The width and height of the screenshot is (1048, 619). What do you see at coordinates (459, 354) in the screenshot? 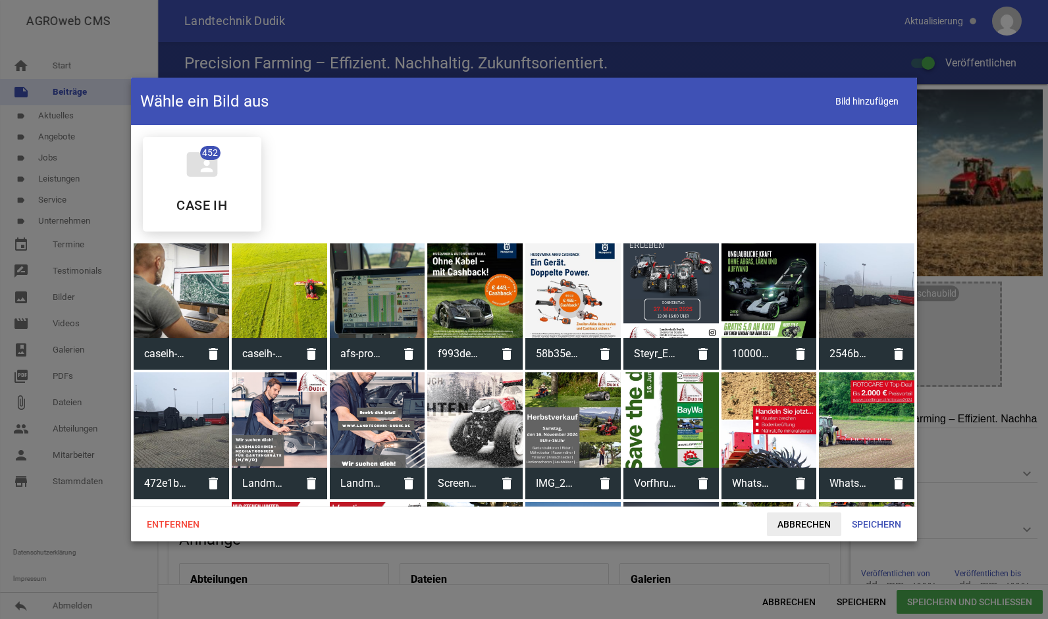
I see `span: f993de98-3e8e-4389-9e2b-19bf77d1c69d.jpeg` at bounding box center [459, 354].